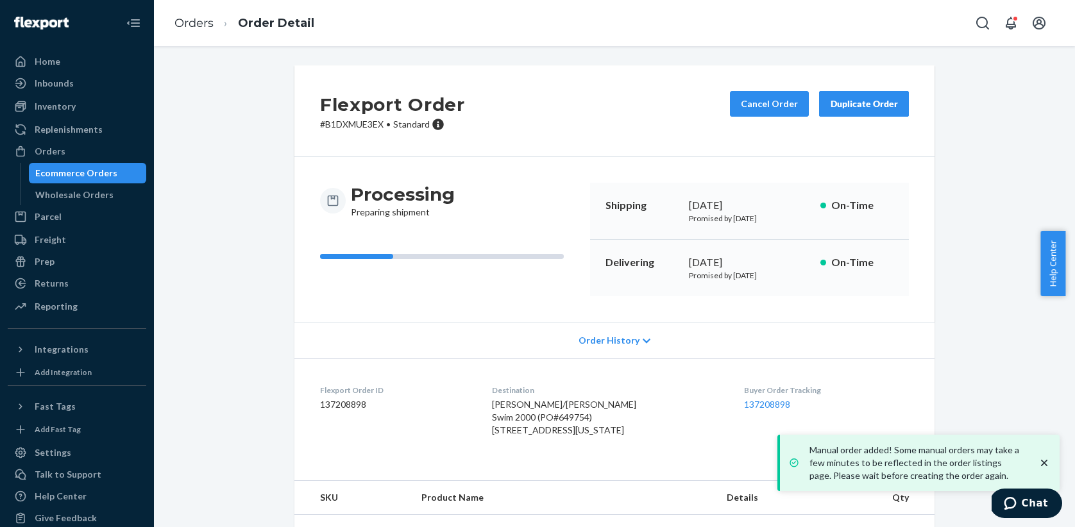  What do you see at coordinates (393, 105) in the screenshot?
I see `h2: Flexport Order` at bounding box center [393, 105].